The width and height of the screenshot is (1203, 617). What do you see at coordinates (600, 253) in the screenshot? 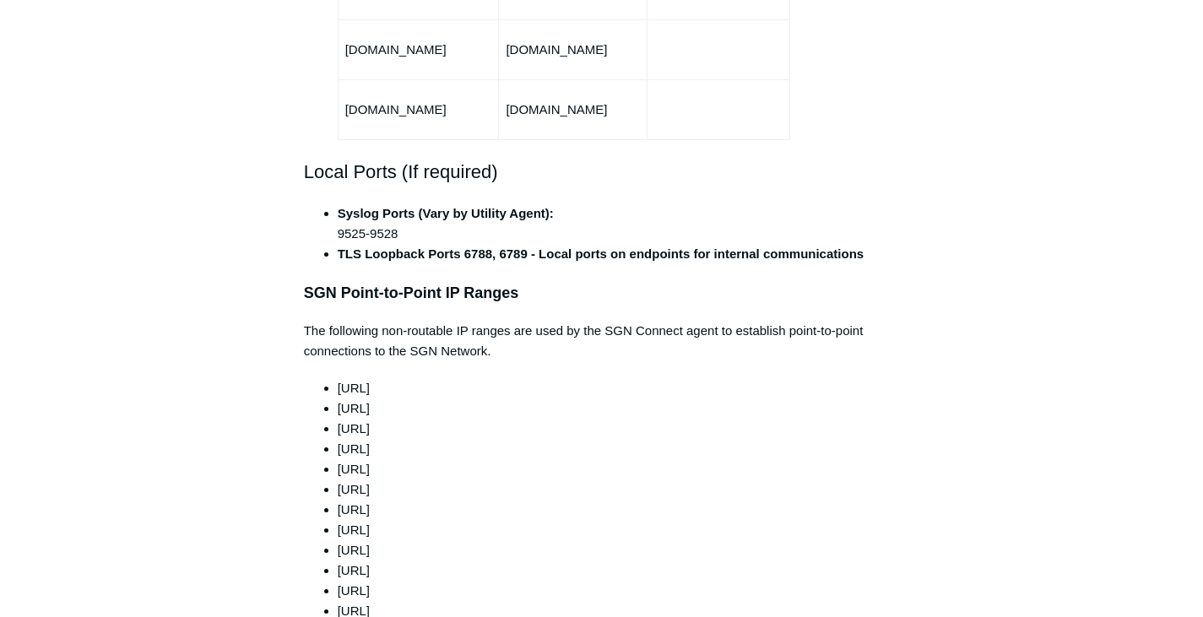
I see `strong: TLS Loopback Ports 6788, 6789 - Local ports on endpoints for internal communications` at bounding box center [600, 253].